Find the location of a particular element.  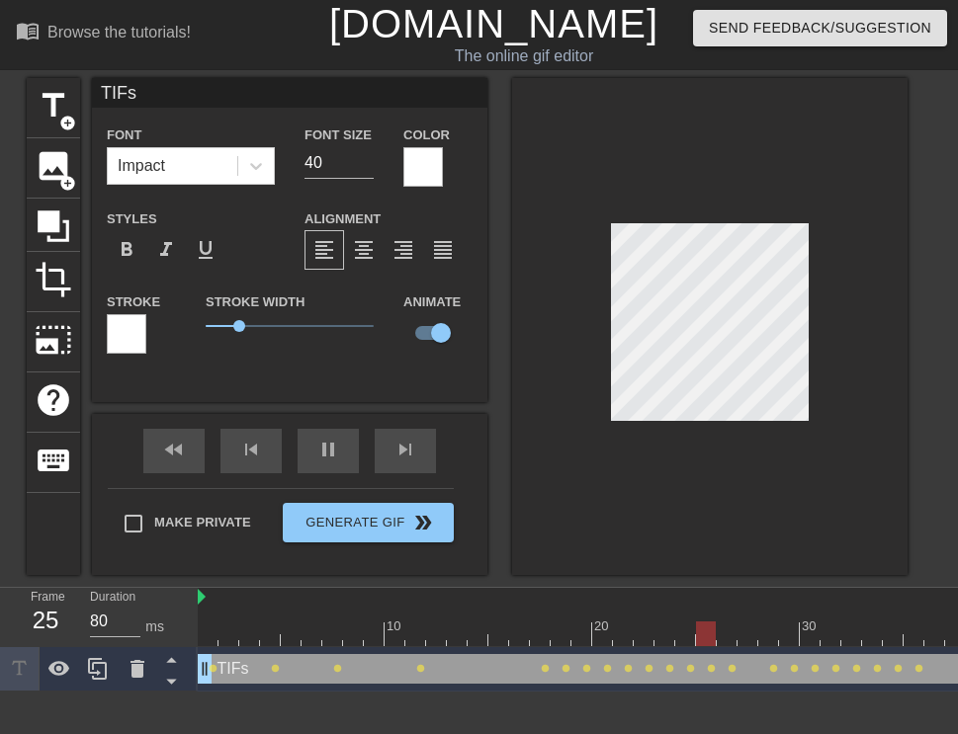

span: format_underline is located at coordinates (206, 250).